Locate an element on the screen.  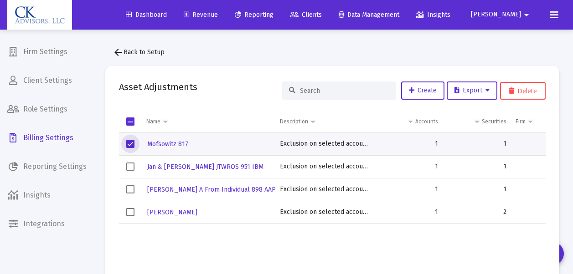
span: Revenue is located at coordinates (200, 15).